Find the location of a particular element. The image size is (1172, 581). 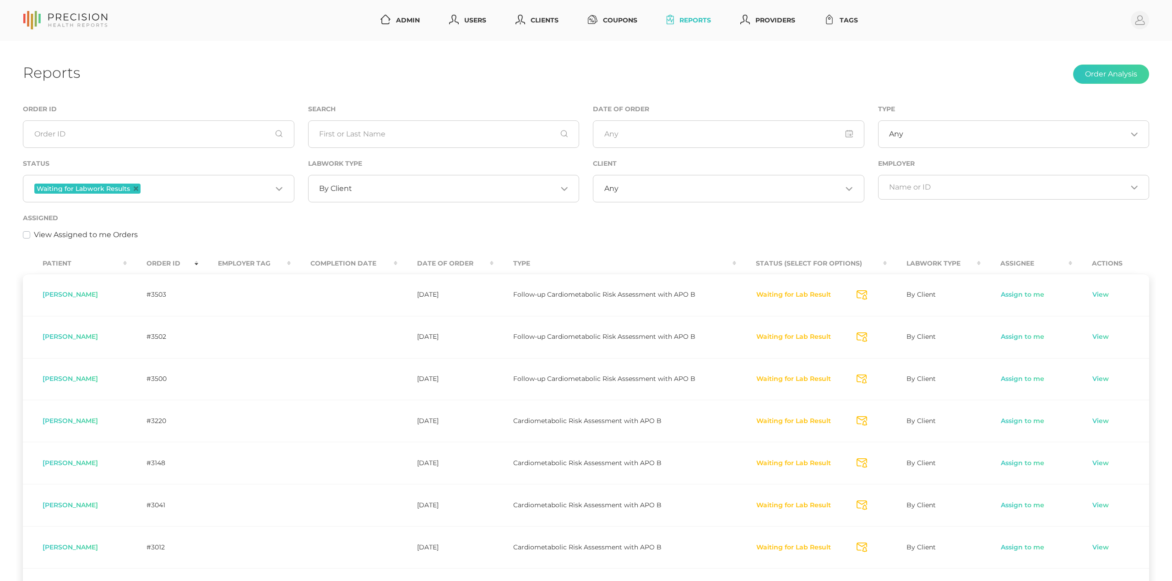

td: #3503 is located at coordinates (163, 295).